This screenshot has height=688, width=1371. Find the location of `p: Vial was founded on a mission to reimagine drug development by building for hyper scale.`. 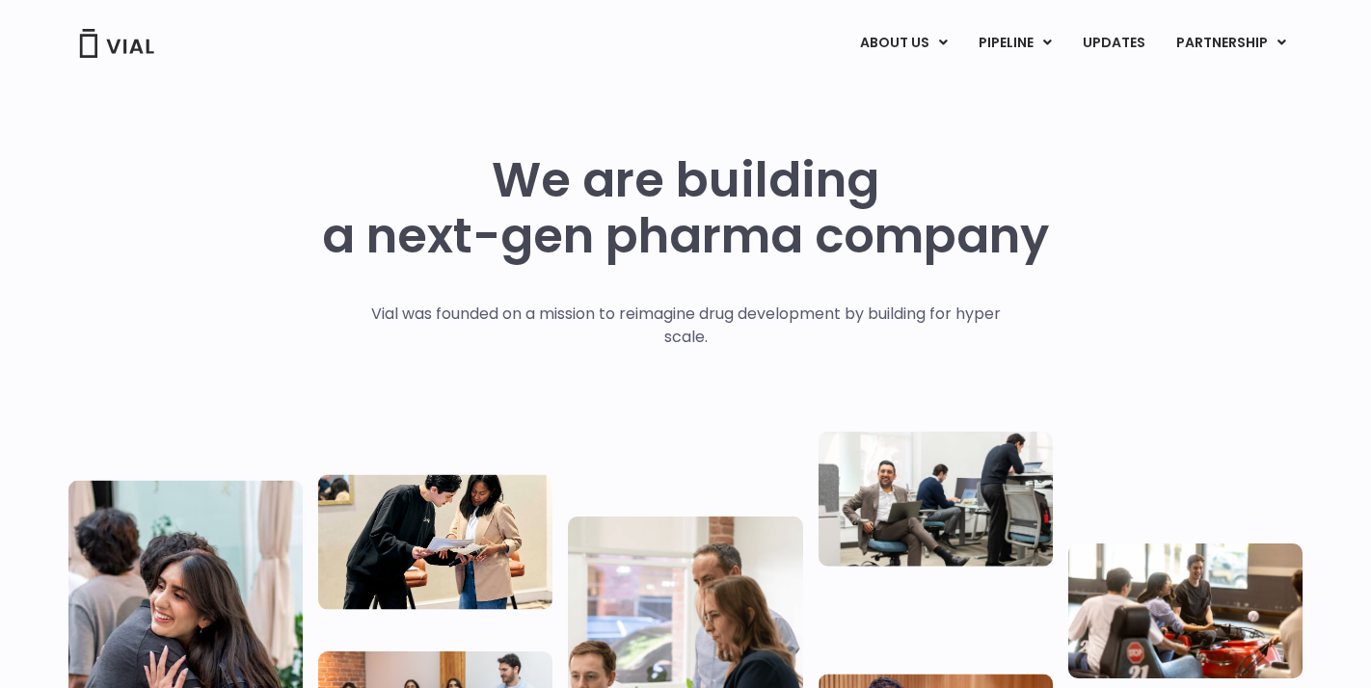

p: Vial was founded on a mission to reimagine drug development by building for hyper scale. is located at coordinates (685, 326).